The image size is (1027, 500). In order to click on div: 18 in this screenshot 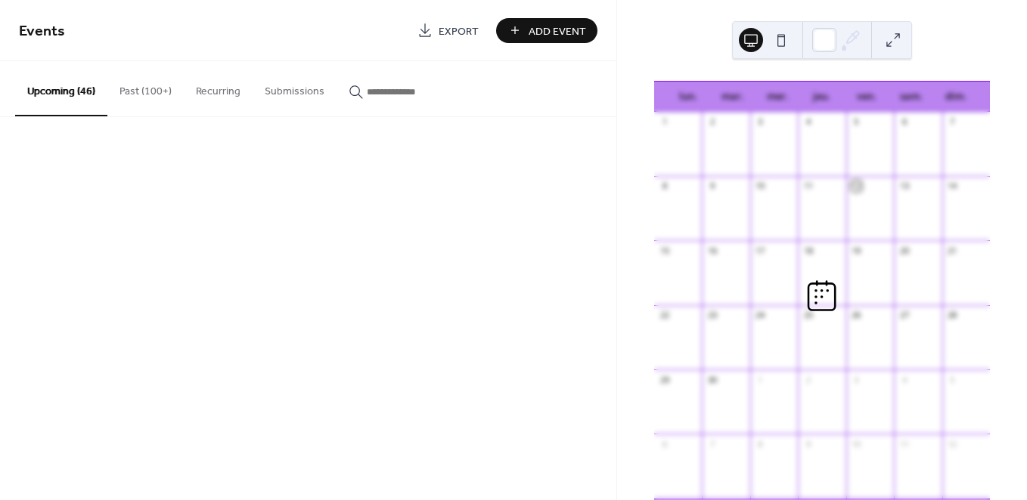, I will do `click(807, 250)`.